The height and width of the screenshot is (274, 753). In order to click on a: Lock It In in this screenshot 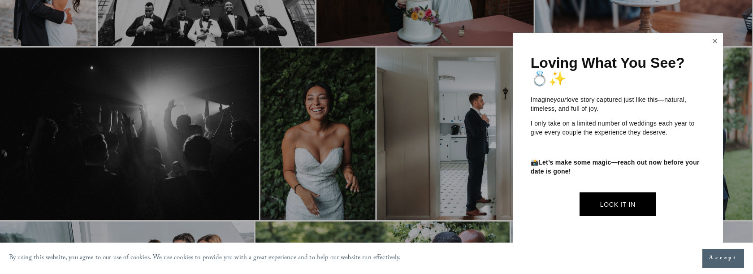, I will do `click(618, 204)`.